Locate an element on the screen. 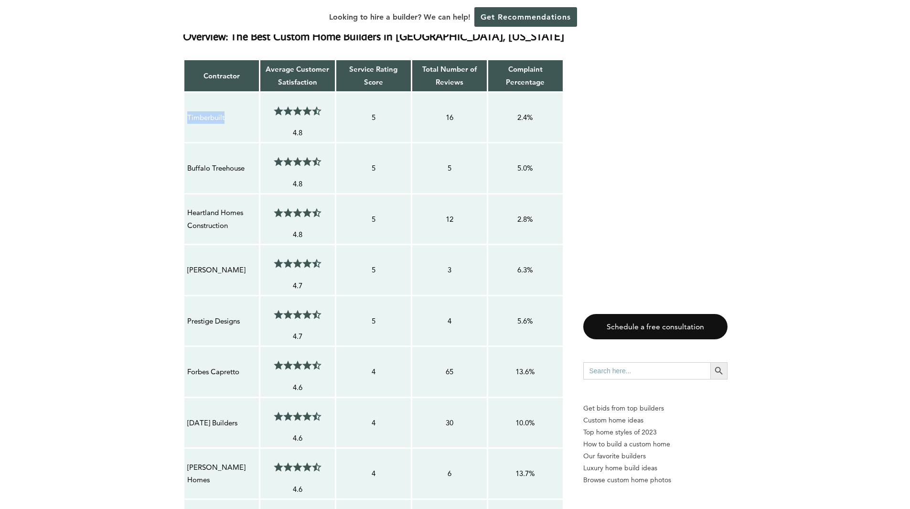  strong: Service Rating Score is located at coordinates (373, 75).